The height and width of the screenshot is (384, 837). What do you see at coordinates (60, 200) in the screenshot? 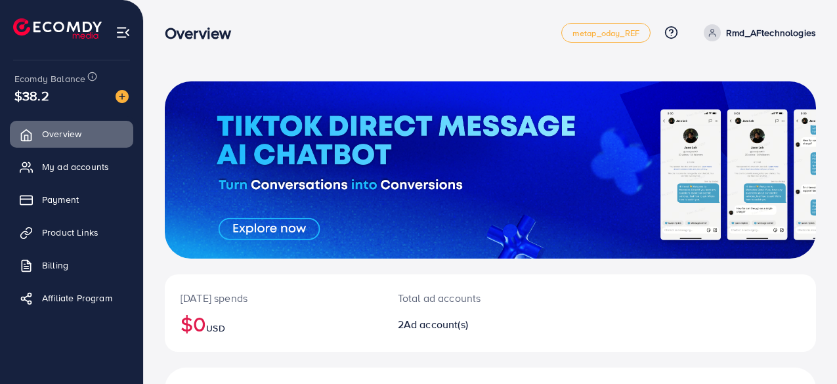
I see `span: Payment` at bounding box center [60, 200].